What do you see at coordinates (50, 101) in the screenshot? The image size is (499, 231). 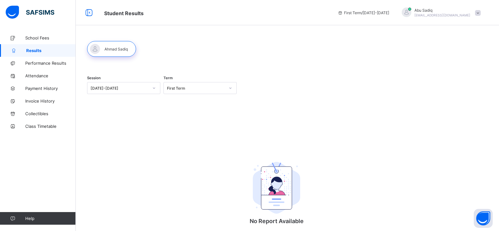 I see `span: Invoice History` at bounding box center [50, 101].